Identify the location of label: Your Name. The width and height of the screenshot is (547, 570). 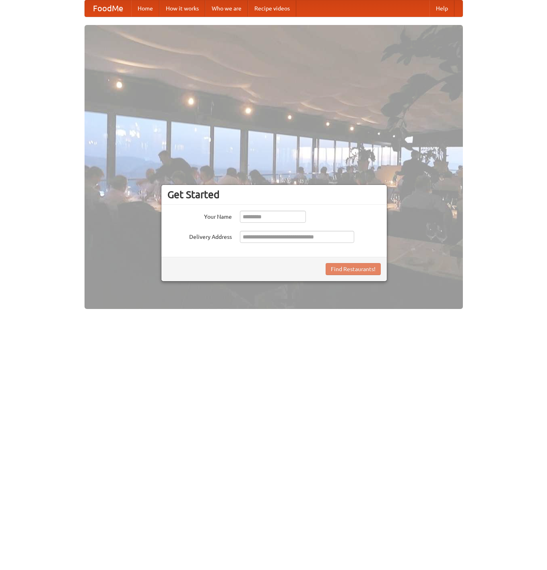
(200, 215).